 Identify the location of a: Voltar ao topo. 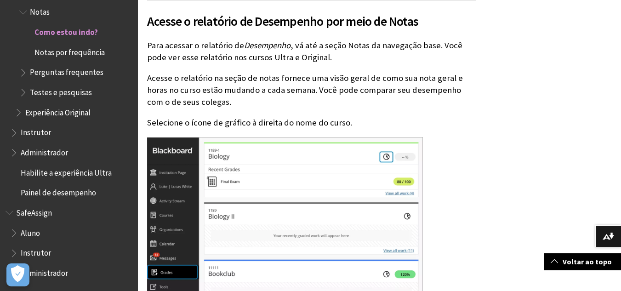
(582, 262).